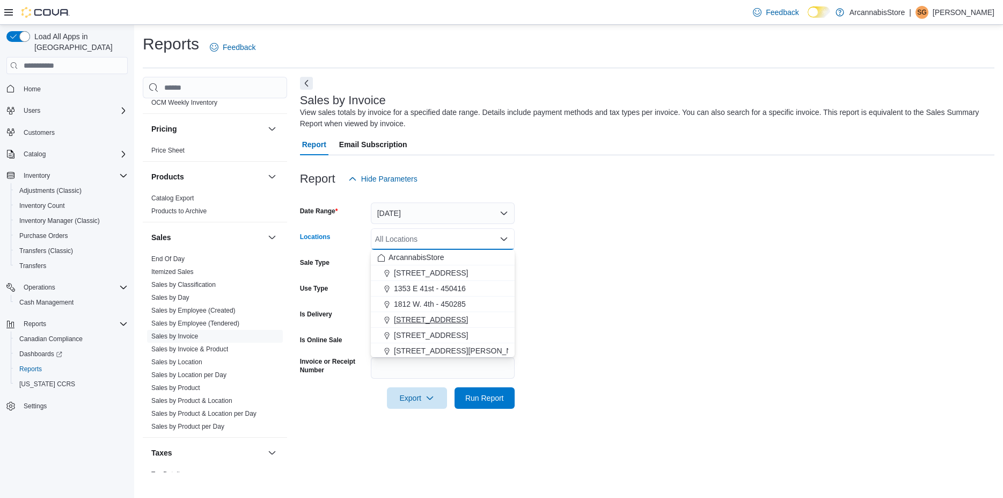 The height and width of the screenshot is (498, 1003). I want to click on span: Price Sheet, so click(168, 150).